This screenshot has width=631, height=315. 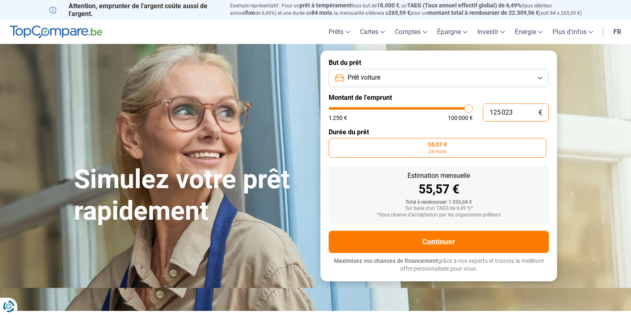 I want to click on span: fixe, so click(x=250, y=13).